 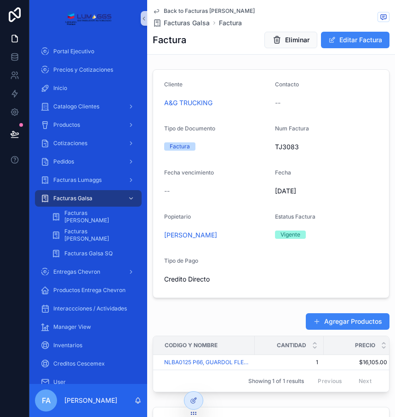 I want to click on a: Manager View, so click(x=88, y=327).